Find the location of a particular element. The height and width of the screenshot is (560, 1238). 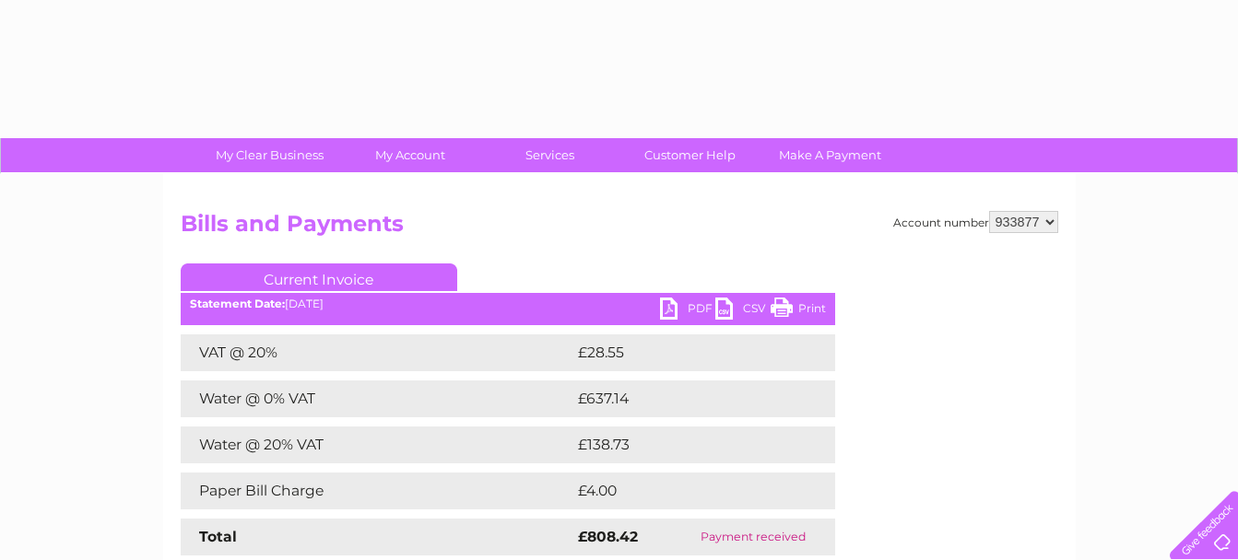

a: Customer Help is located at coordinates (689, 155).